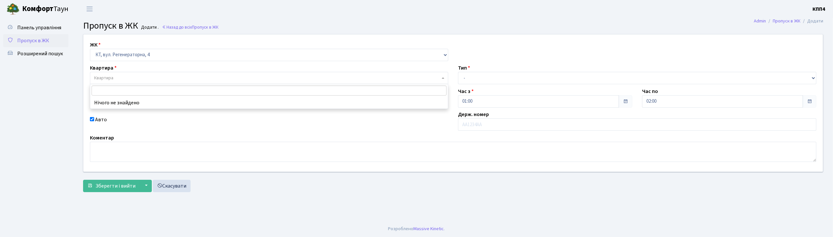 The height and width of the screenshot is (237, 833). I want to click on a: Розширений пошук, so click(36, 54).